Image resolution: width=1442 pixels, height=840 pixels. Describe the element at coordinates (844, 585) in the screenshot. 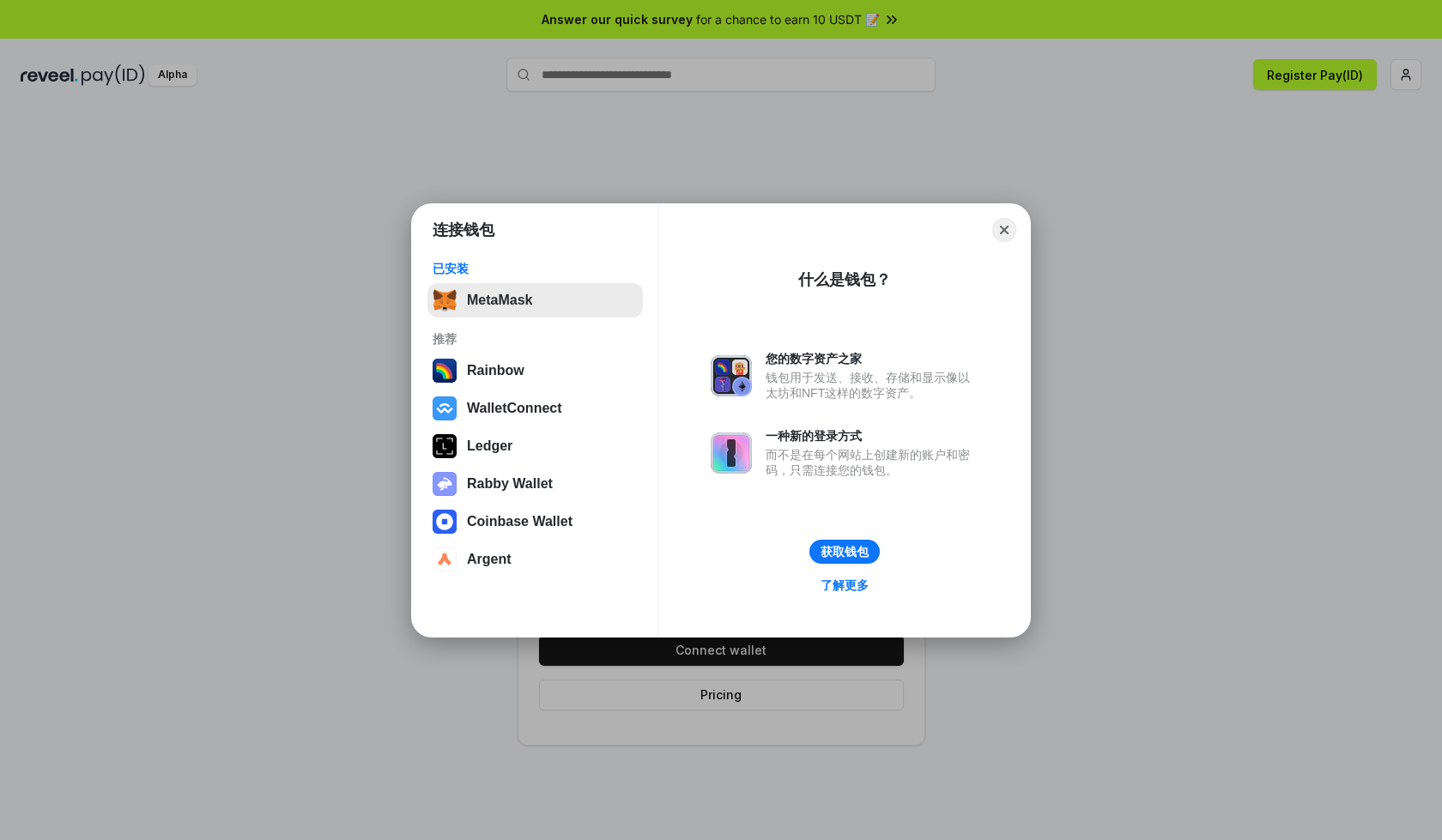

I see `a: 了解更多` at that location.